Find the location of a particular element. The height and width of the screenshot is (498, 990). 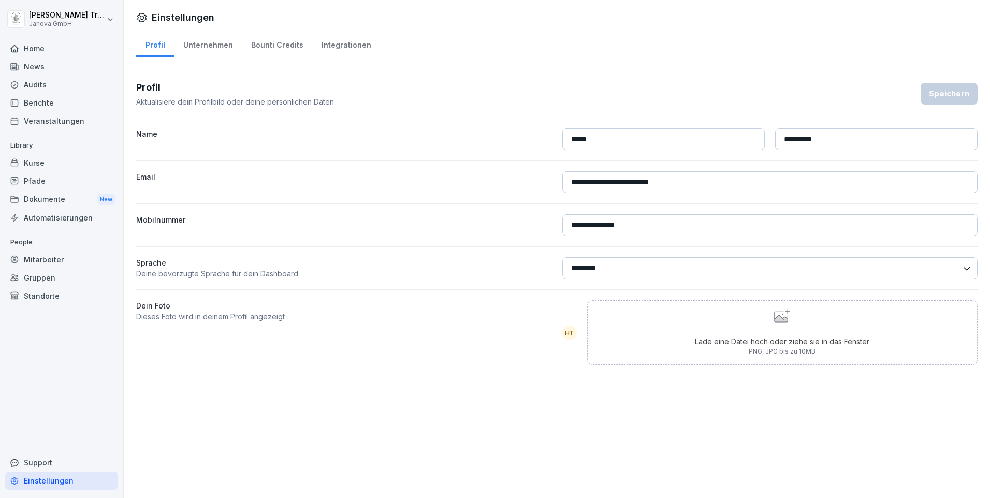

div: Automatisierungen is located at coordinates (62, 217).